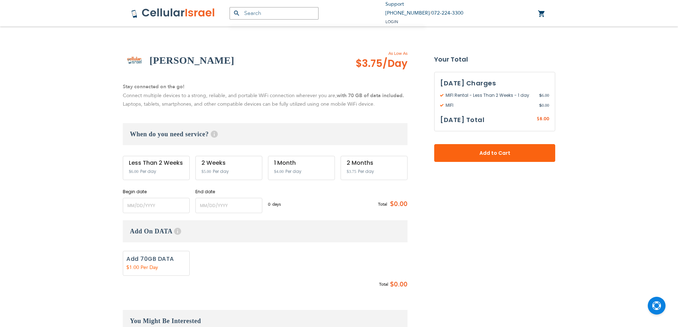 The width and height of the screenshot is (678, 327). What do you see at coordinates (276, 204) in the screenshot?
I see `span: days` at bounding box center [276, 204].